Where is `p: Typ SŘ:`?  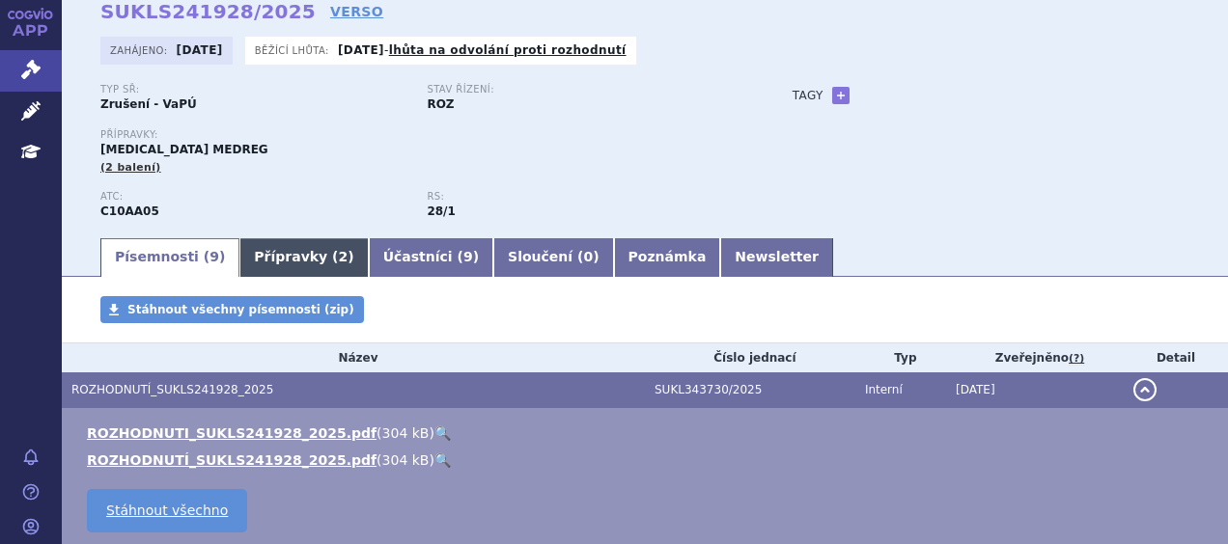
p: Typ SŘ: is located at coordinates (254, 90).